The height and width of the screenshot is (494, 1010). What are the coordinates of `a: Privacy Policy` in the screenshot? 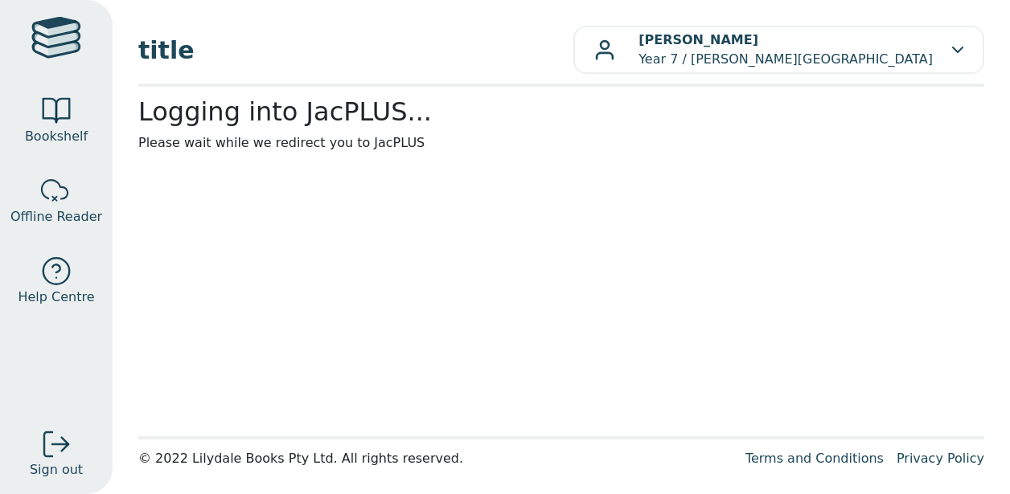 It's located at (940, 458).